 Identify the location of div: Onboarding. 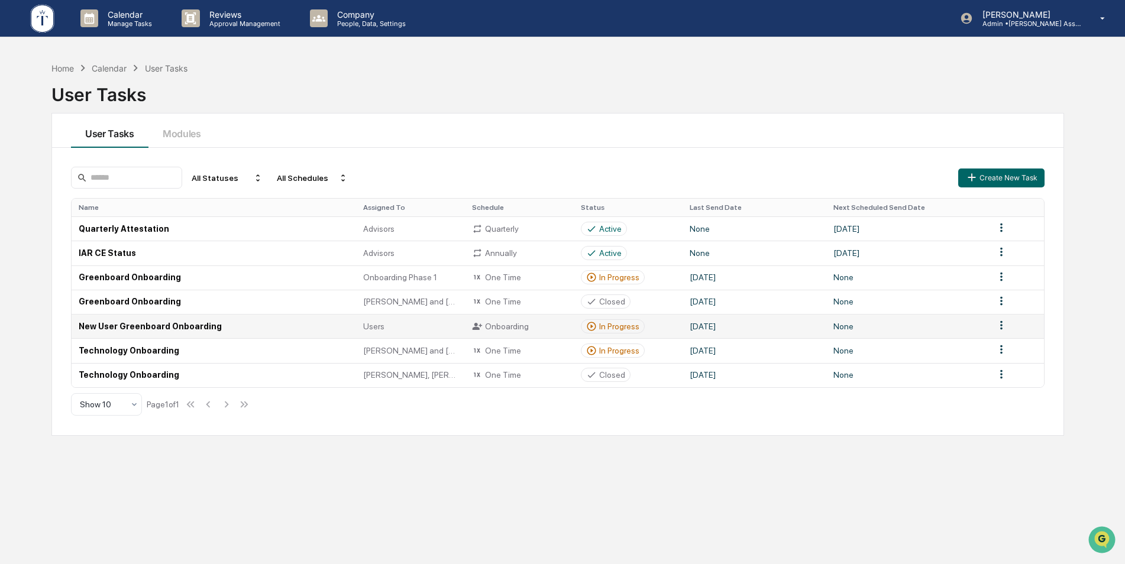
(519, 327).